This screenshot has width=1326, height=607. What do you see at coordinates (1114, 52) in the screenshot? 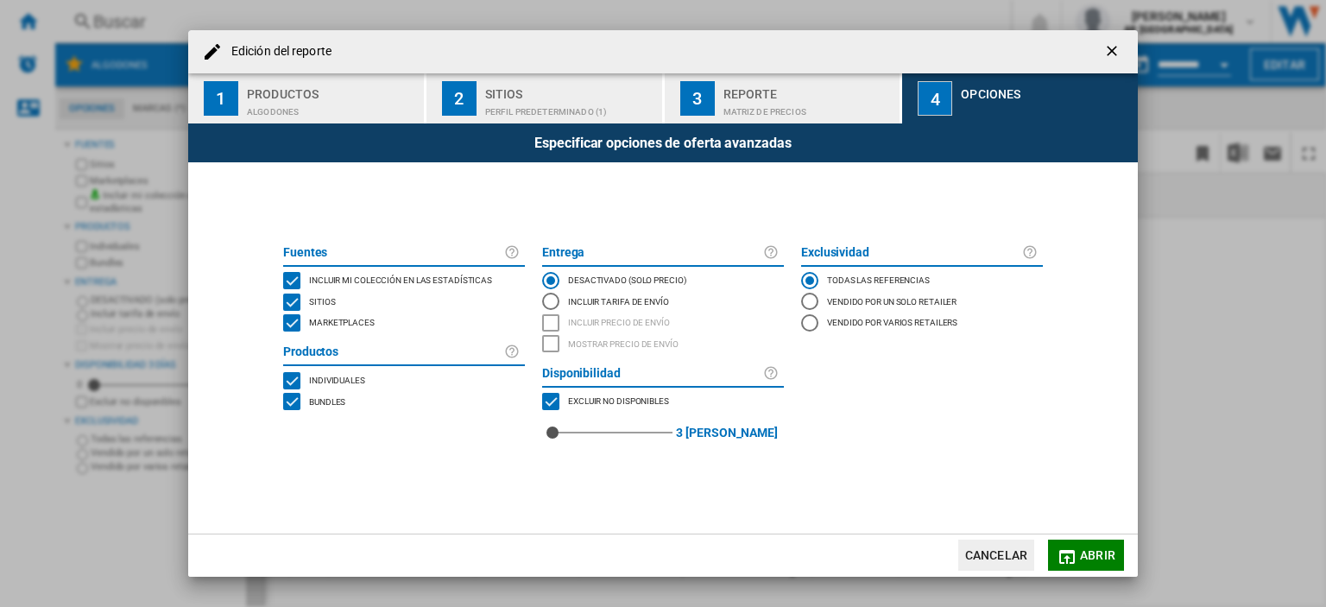
I see `button: getI18NText('BUTTONS.CLOSE_DIALOG')` at bounding box center [1114, 52].